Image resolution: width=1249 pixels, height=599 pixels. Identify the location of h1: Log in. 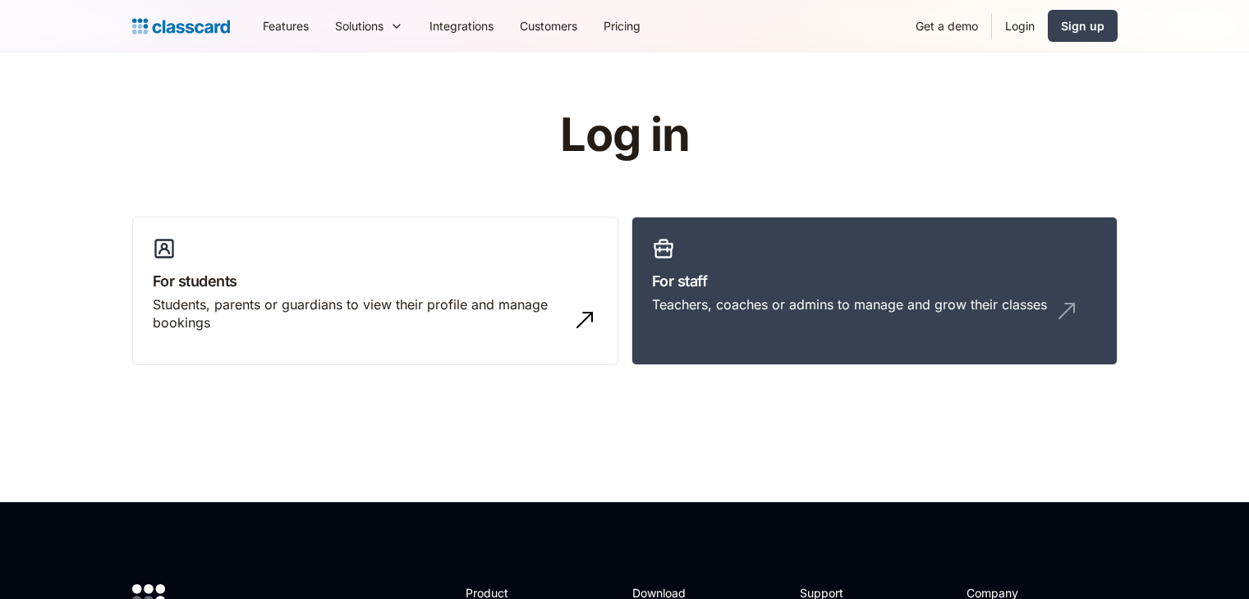
(624, 135).